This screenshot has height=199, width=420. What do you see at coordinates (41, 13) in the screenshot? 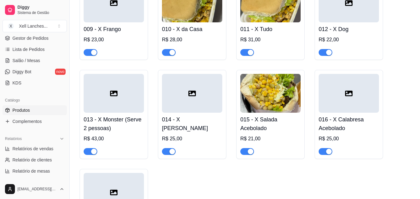
I see `span: Sistema de Gestão` at bounding box center [41, 13].